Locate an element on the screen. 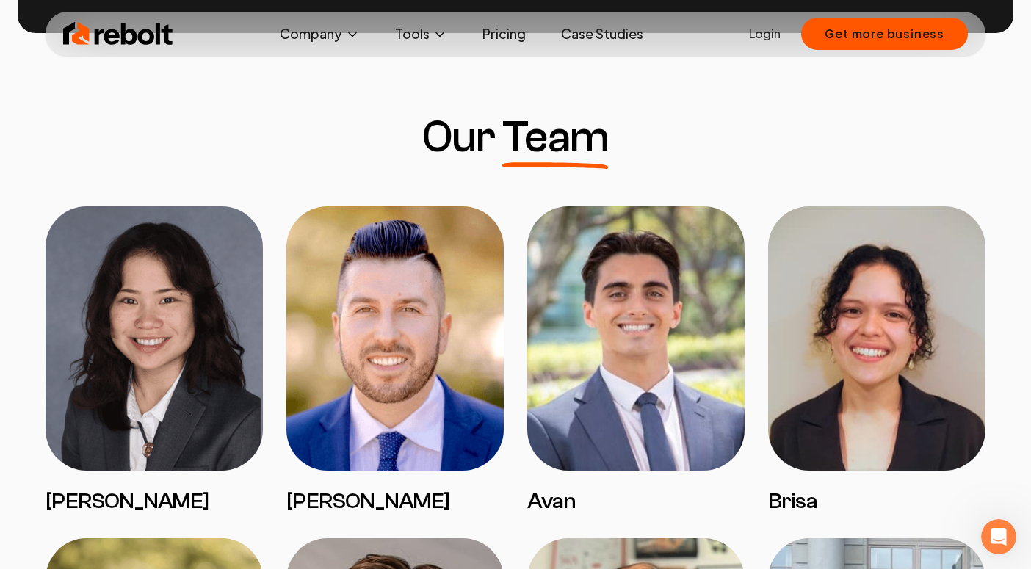 The height and width of the screenshot is (569, 1031). h3: Avan is located at coordinates (636, 501).